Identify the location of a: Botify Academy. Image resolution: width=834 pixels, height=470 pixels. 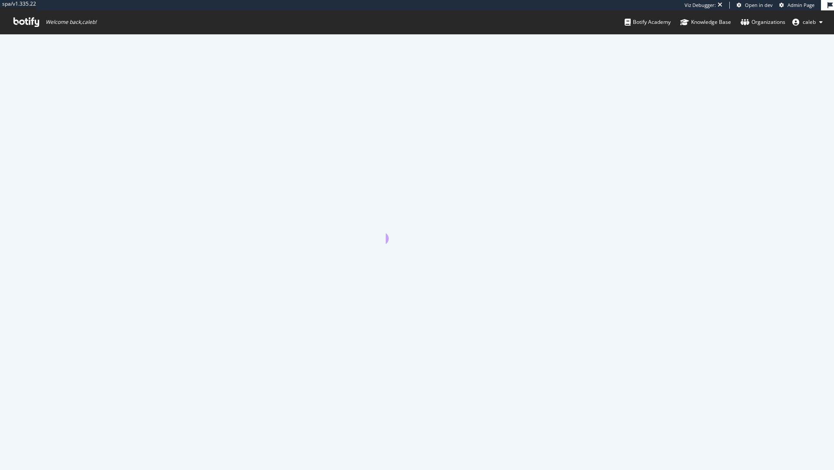
(648, 22).